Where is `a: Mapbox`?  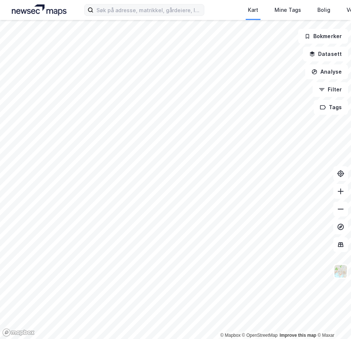
a: Mapbox is located at coordinates (230, 335).